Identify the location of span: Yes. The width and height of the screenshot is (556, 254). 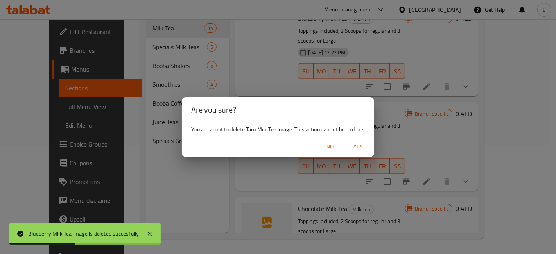
(359, 147).